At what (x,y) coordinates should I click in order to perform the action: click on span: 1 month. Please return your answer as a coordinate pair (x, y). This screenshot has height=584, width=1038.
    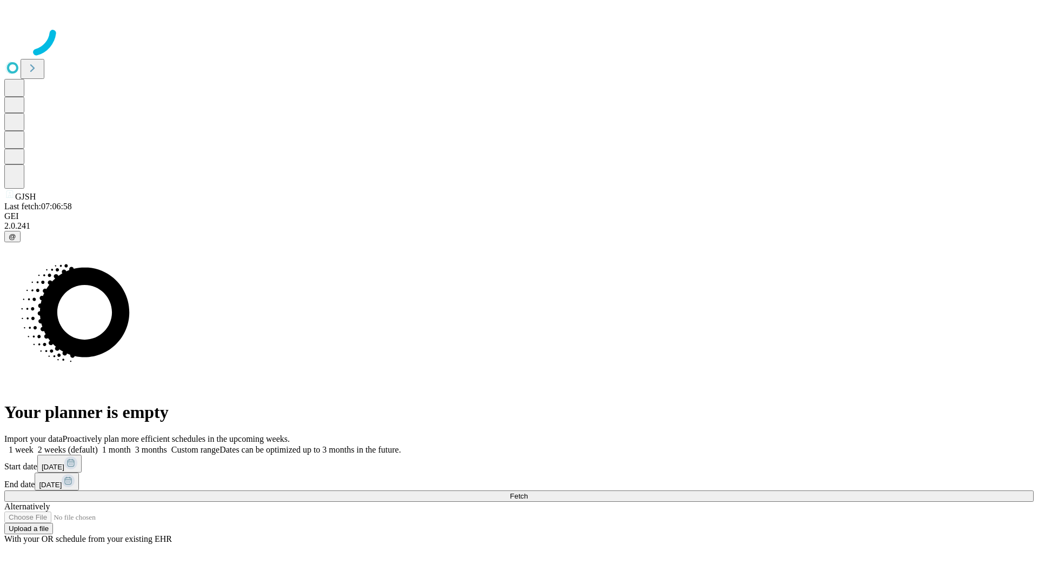
    Looking at the image, I should click on (116, 449).